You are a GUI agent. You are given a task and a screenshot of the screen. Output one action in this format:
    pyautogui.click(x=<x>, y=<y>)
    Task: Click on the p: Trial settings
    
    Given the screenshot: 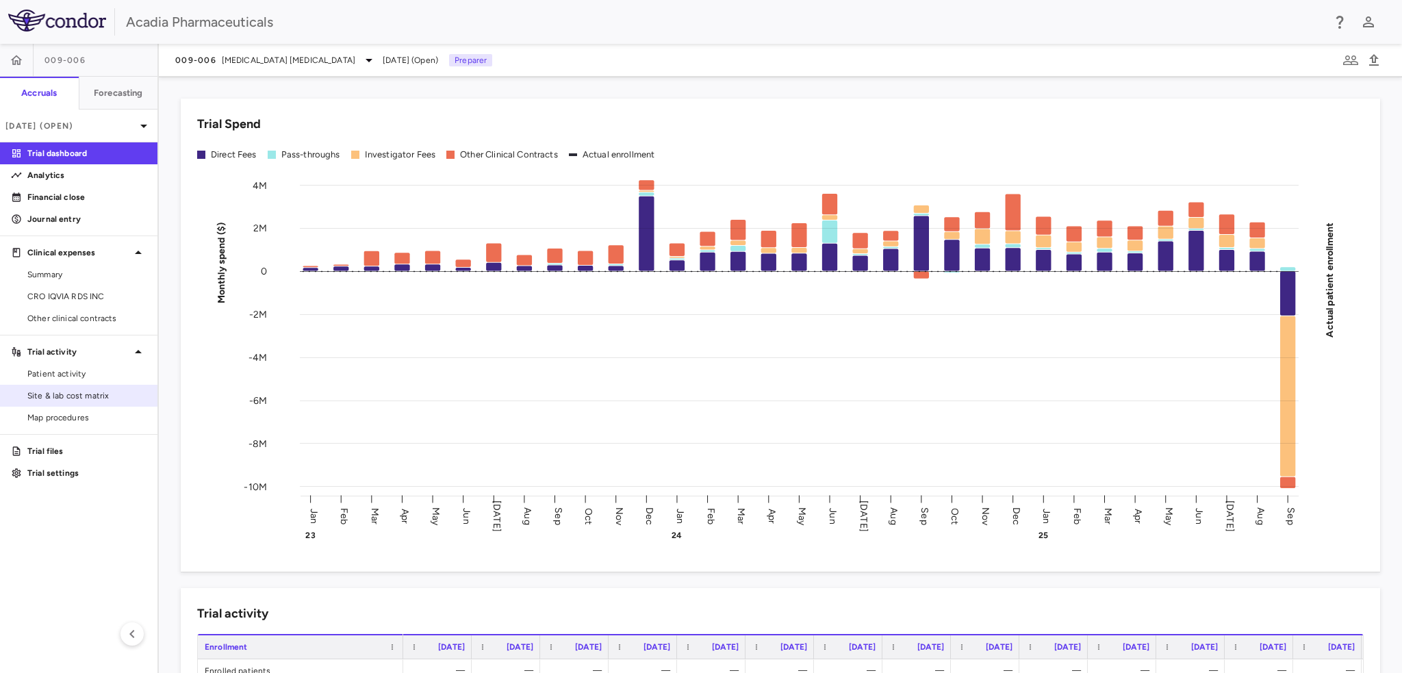 What is the action you would take?
    pyautogui.click(x=87, y=473)
    